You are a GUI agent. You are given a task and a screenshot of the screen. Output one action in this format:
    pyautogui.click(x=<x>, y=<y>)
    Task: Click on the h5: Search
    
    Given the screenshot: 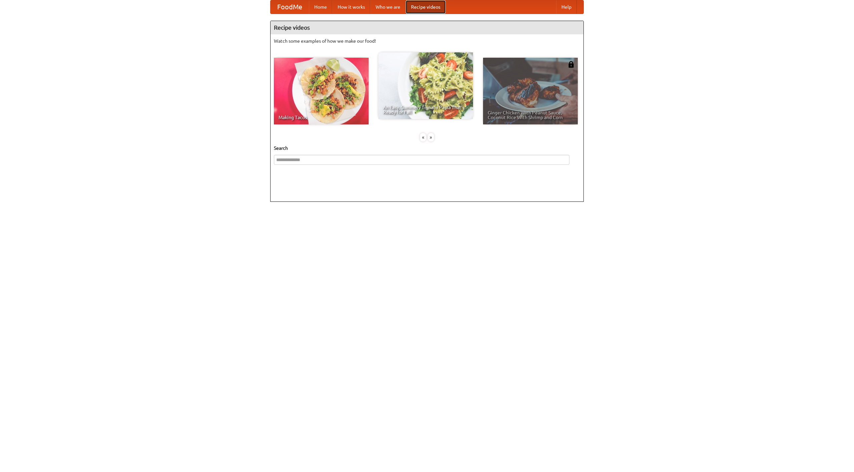 What is the action you would take?
    pyautogui.click(x=427, y=148)
    